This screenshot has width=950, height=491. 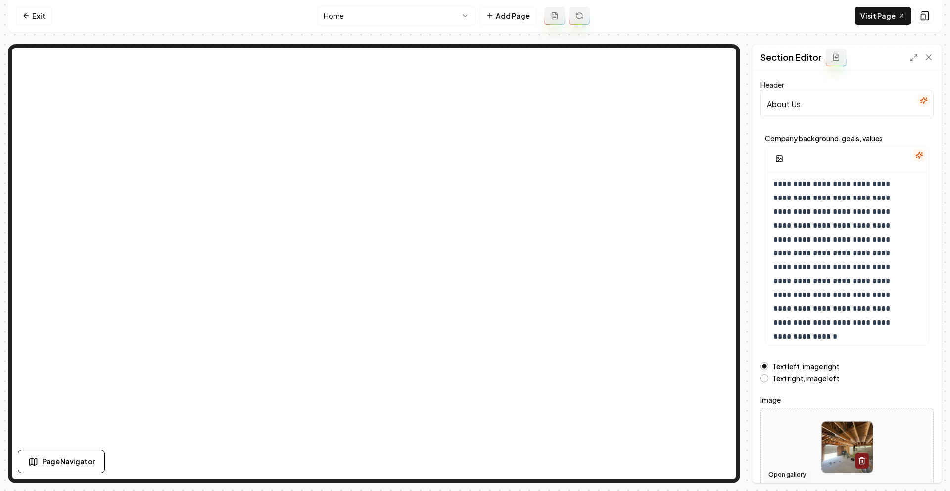 What do you see at coordinates (555, 16) in the screenshot?
I see `button: Add admin page prompt` at bounding box center [555, 16].